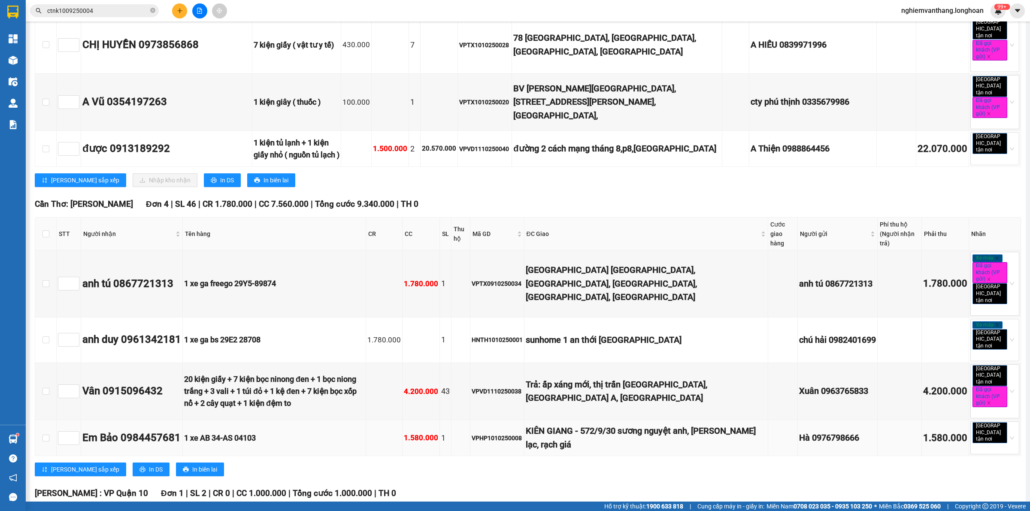  I want to click on button: file-add, so click(199, 11).